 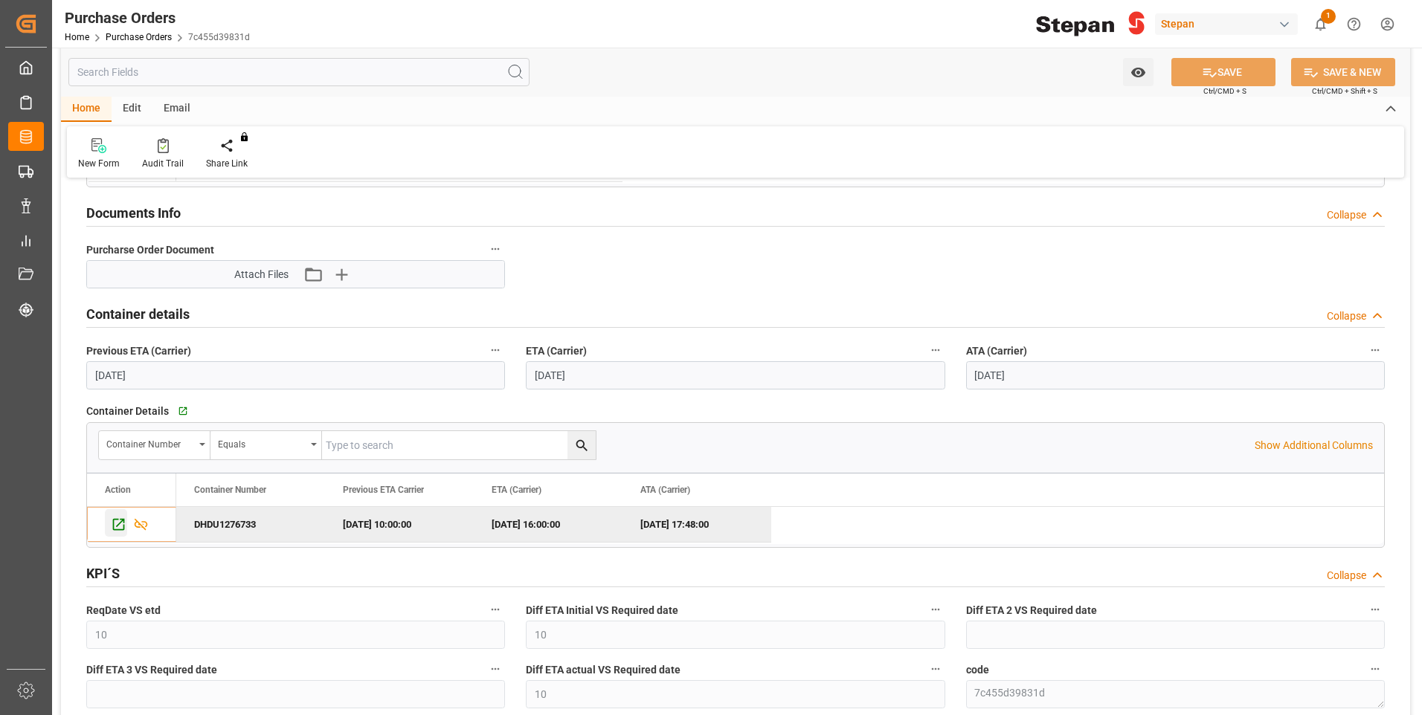 What do you see at coordinates (150, 442) in the screenshot?
I see `div: Container Number` at bounding box center [150, 442].